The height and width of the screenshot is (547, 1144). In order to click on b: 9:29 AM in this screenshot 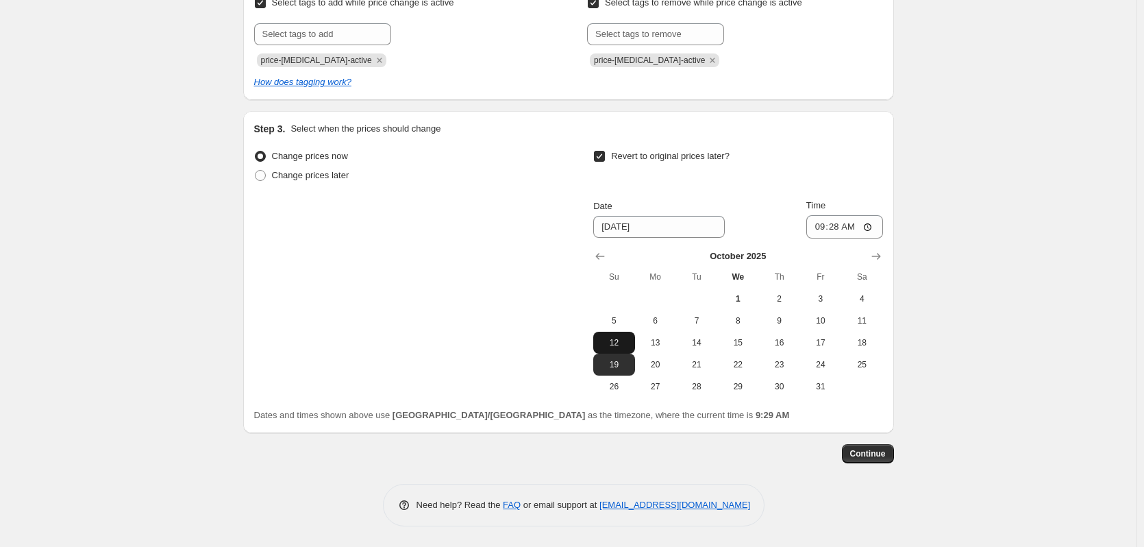, I will do `click(772, 414)`.